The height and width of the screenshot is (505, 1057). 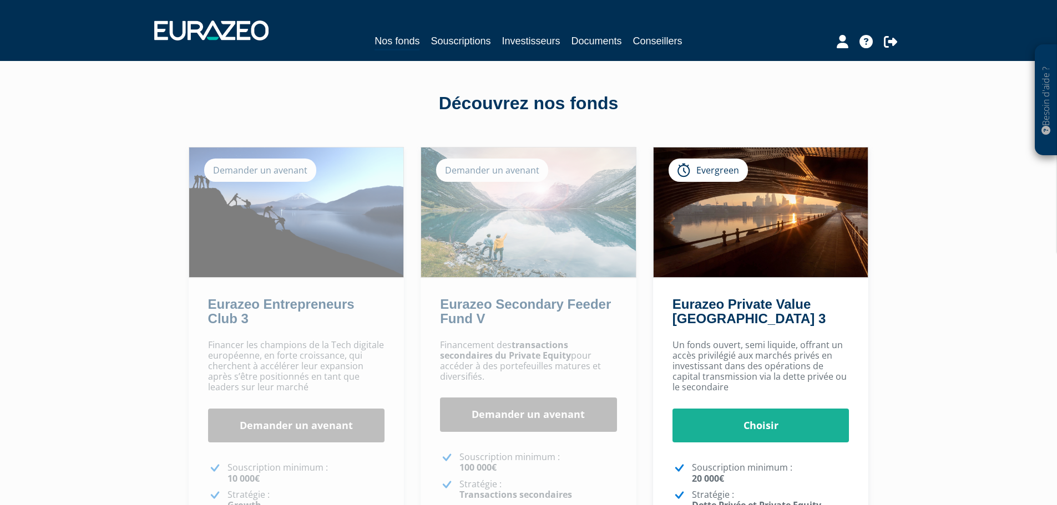 I want to click on div: Evergreen, so click(x=708, y=170).